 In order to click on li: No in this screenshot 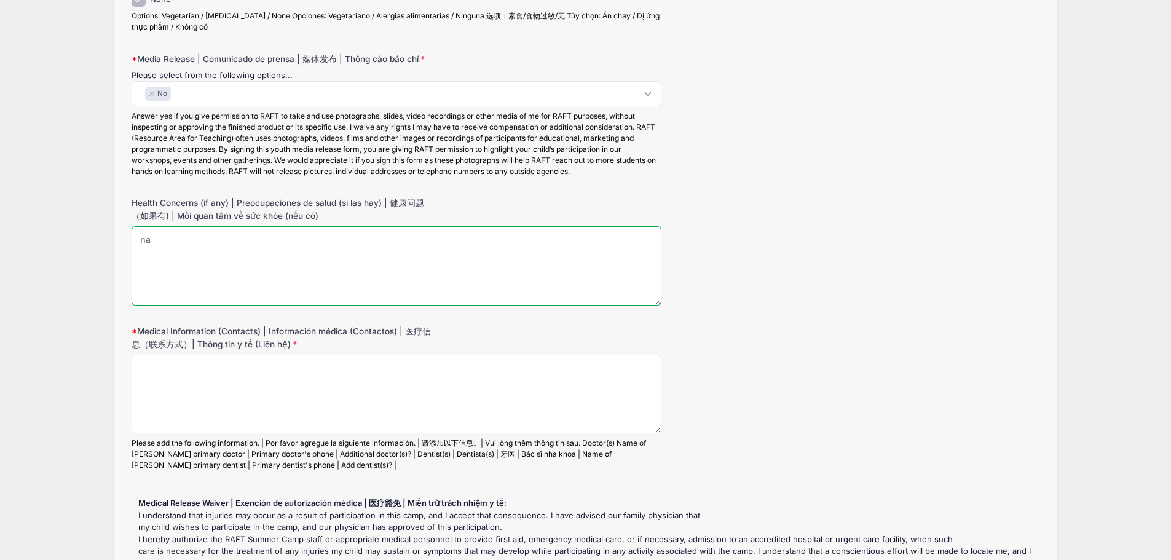, I will do `click(158, 93)`.